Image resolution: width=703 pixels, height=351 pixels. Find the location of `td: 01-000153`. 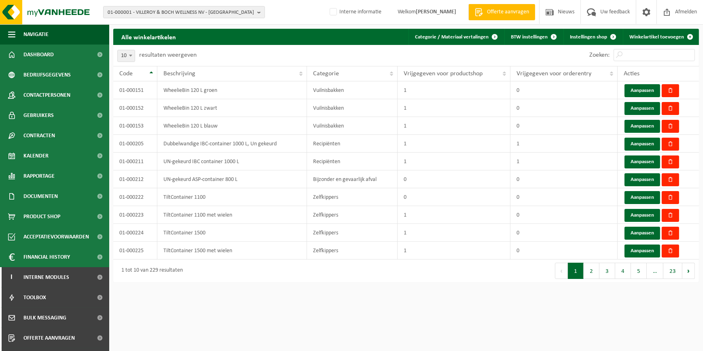

td: 01-000153 is located at coordinates (135, 126).